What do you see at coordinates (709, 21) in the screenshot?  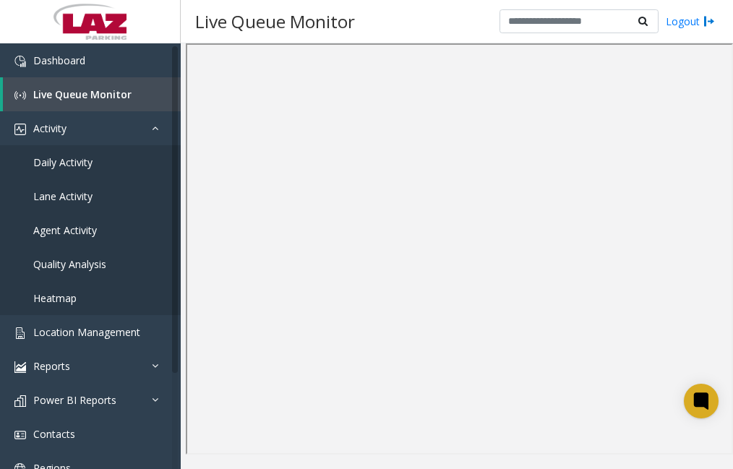 I see `img: logout` at bounding box center [709, 21].